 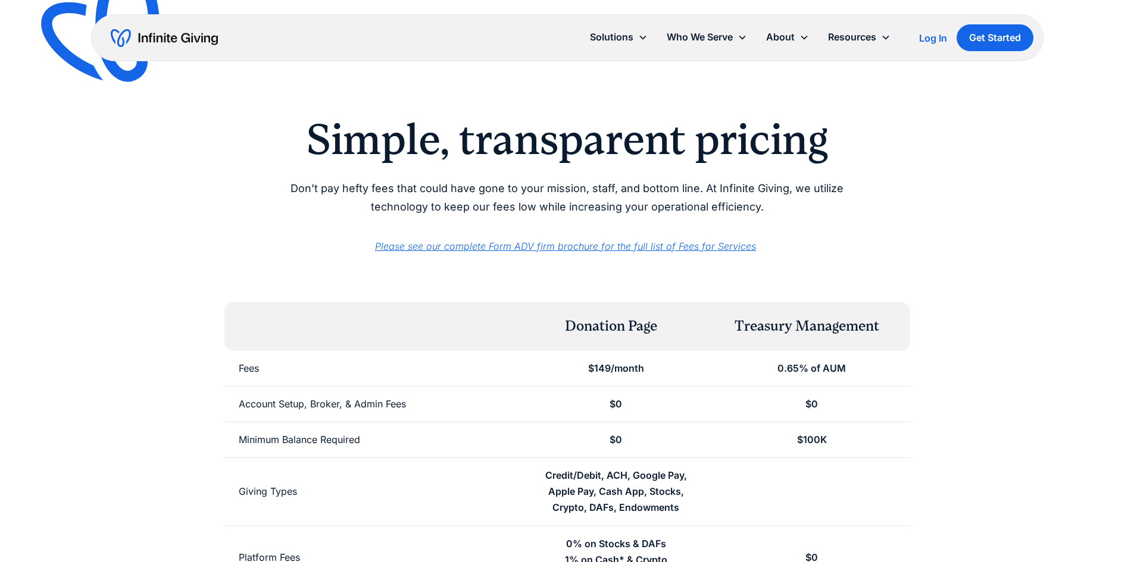 I want to click on div: $149/month, so click(x=616, y=368).